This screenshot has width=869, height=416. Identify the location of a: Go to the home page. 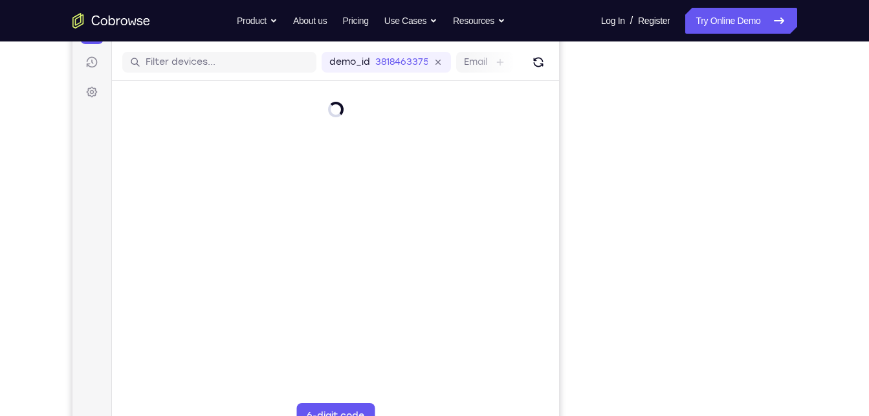
(111, 21).